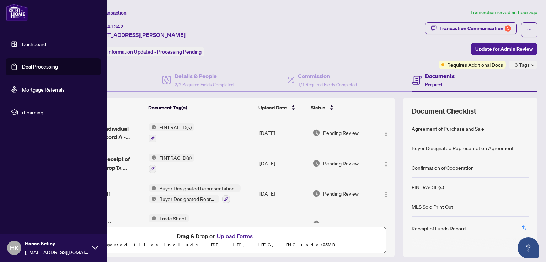  Describe the element at coordinates (533, 65) in the screenshot. I see `span: down` at that location.